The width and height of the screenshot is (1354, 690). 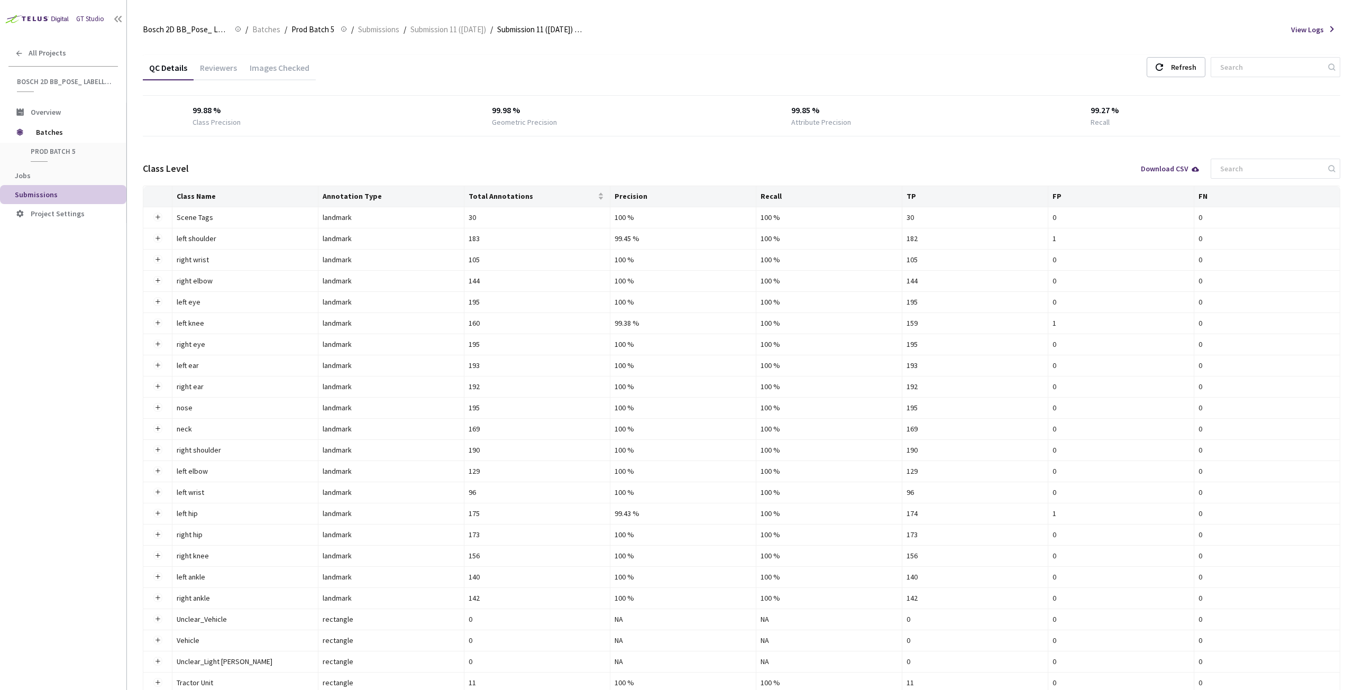 What do you see at coordinates (235, 302) in the screenshot?
I see `div: left eye` at bounding box center [235, 302].